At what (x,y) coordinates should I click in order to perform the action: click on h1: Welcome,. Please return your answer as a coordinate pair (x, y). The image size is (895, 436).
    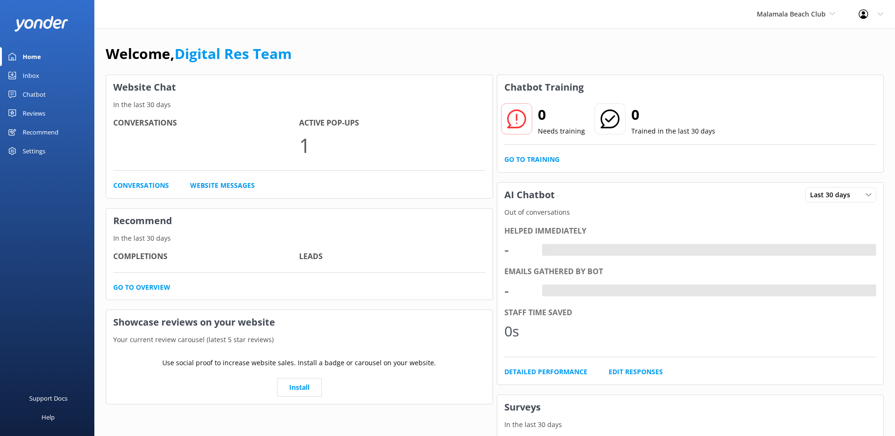
    Looking at the image, I should click on (199, 54).